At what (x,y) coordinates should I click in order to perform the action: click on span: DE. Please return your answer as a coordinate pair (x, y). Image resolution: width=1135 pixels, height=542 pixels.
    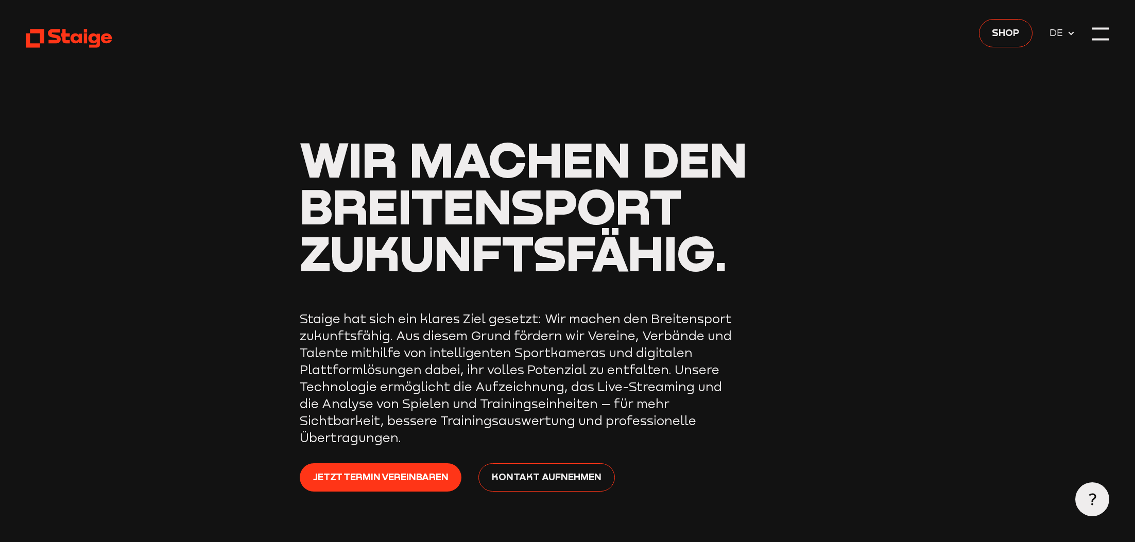
    Looking at the image, I should click on (1058, 33).